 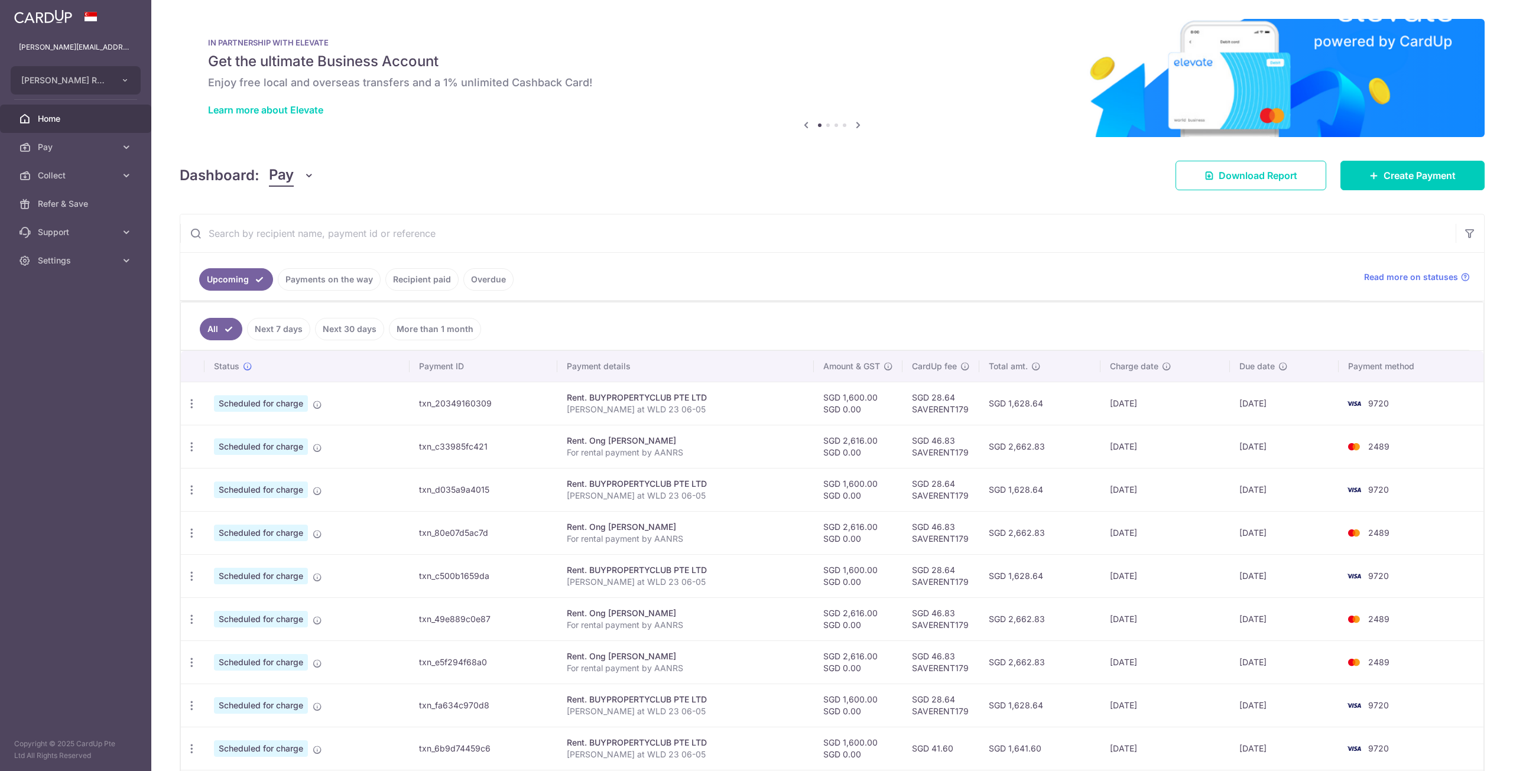 I want to click on td: txn_80e07d5ac7d, so click(x=483, y=532).